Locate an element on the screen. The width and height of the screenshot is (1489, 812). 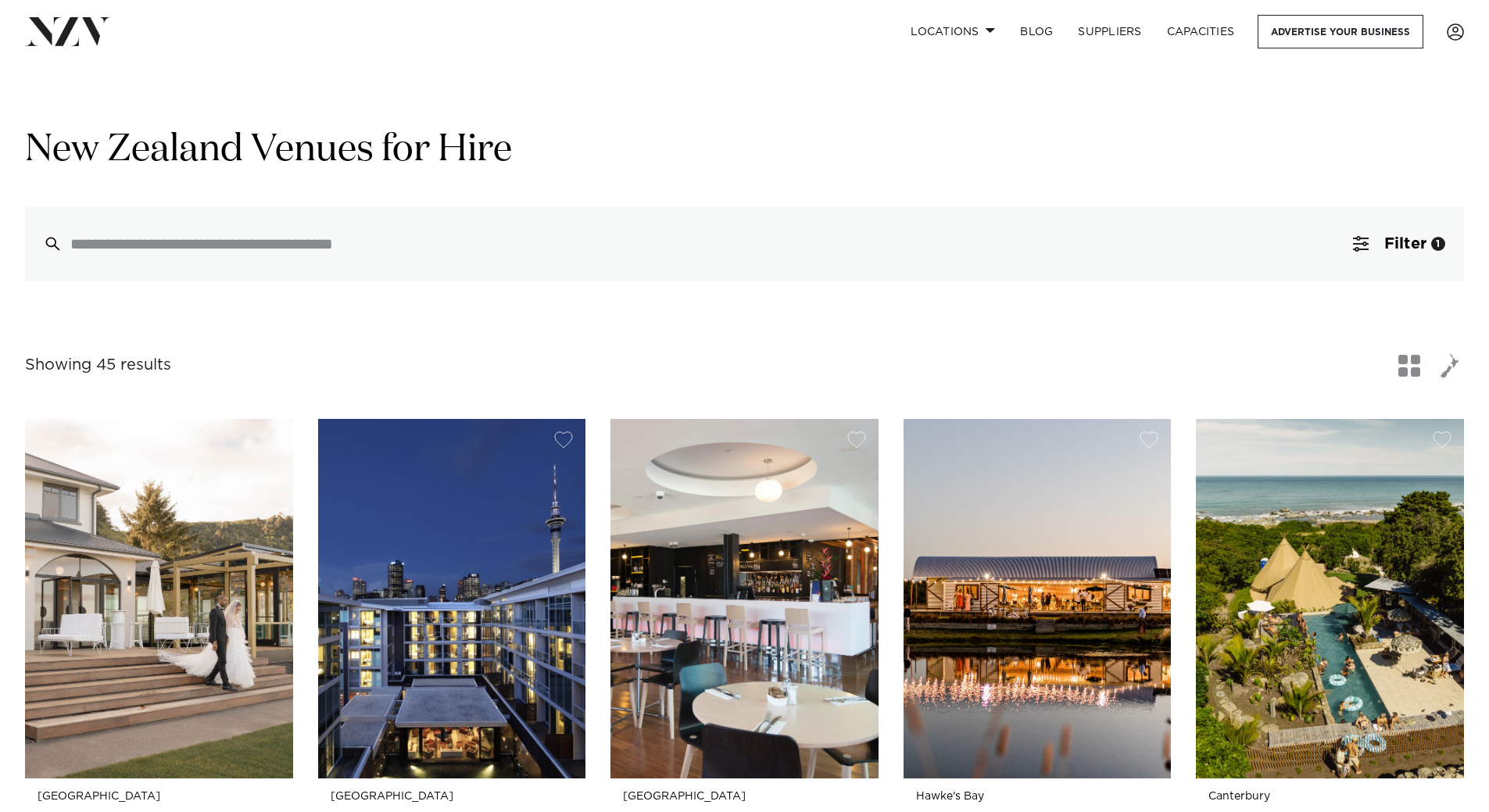
img: Sofitel Auckland Viaduct Harbour hotel venue is located at coordinates (452, 598).